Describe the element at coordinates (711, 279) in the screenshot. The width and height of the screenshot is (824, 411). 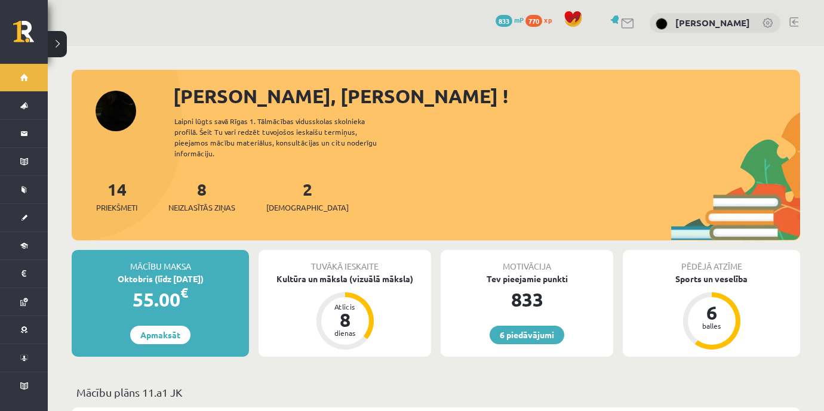
I see `div: Sports un veselība` at that location.